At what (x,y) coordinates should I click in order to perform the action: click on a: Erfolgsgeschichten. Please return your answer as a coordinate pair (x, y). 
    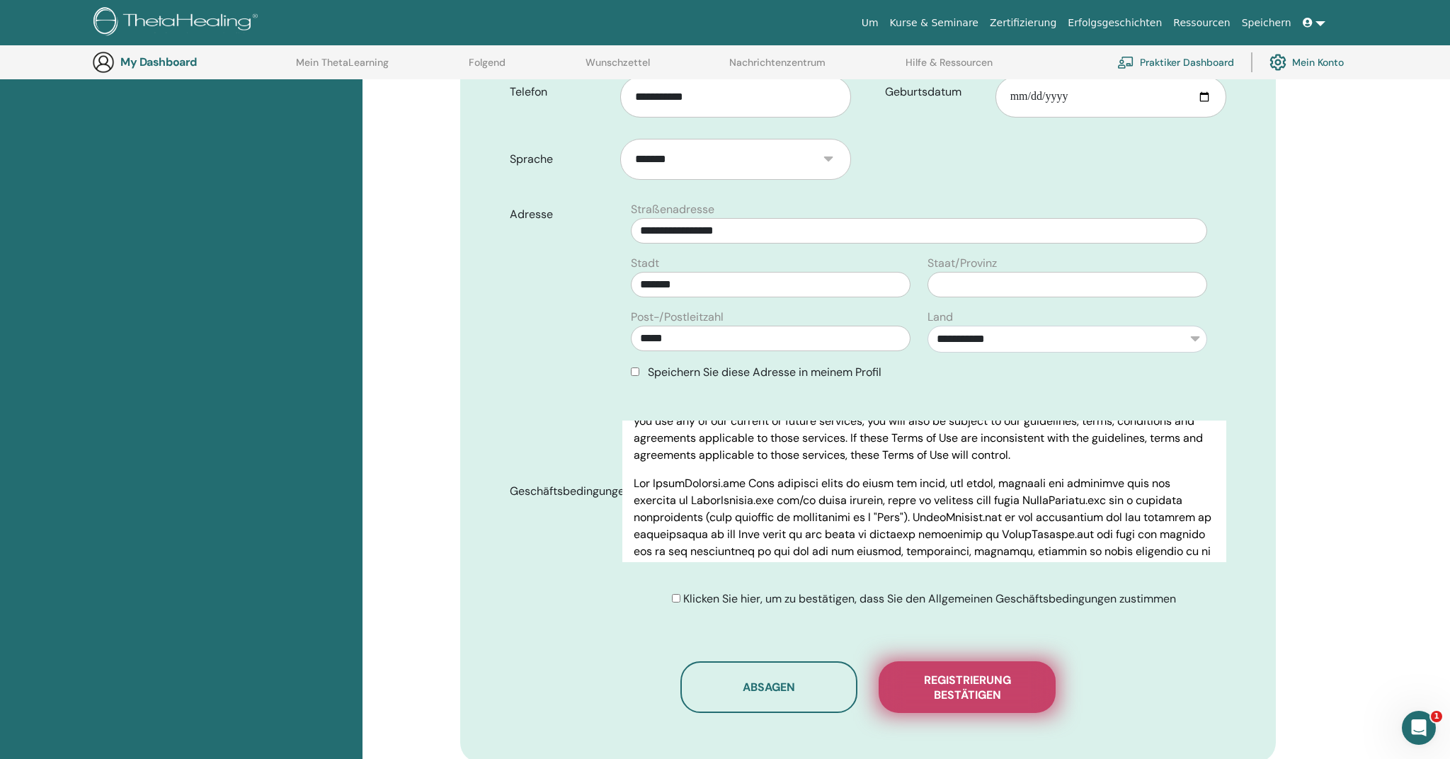
    Looking at the image, I should click on (1115, 23).